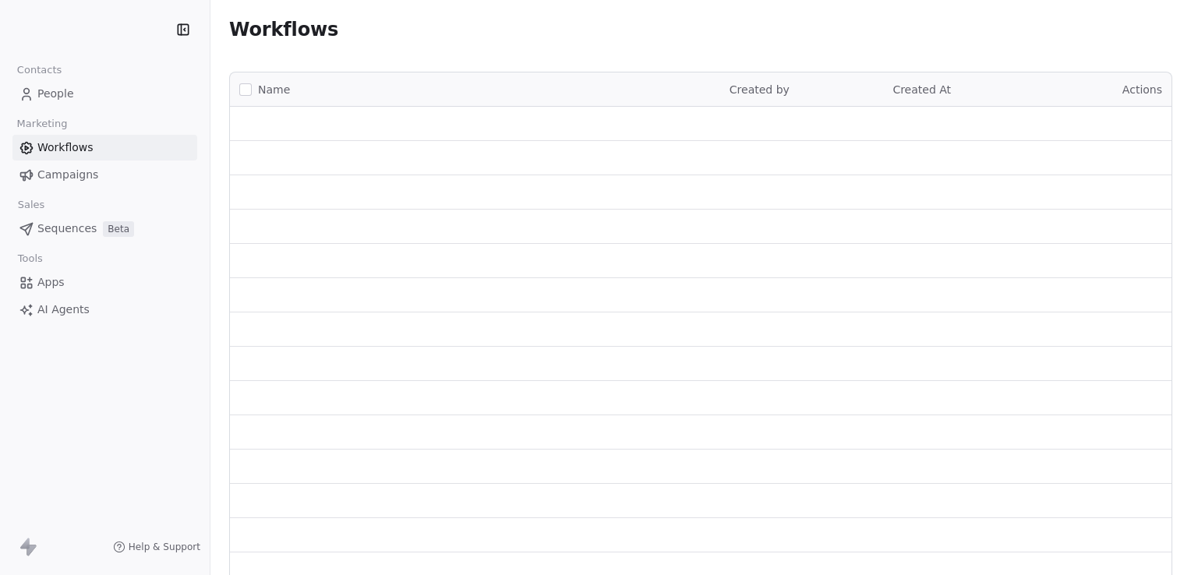 Image resolution: width=1191 pixels, height=575 pixels. What do you see at coordinates (759, 90) in the screenshot?
I see `span: Created by` at bounding box center [759, 90].